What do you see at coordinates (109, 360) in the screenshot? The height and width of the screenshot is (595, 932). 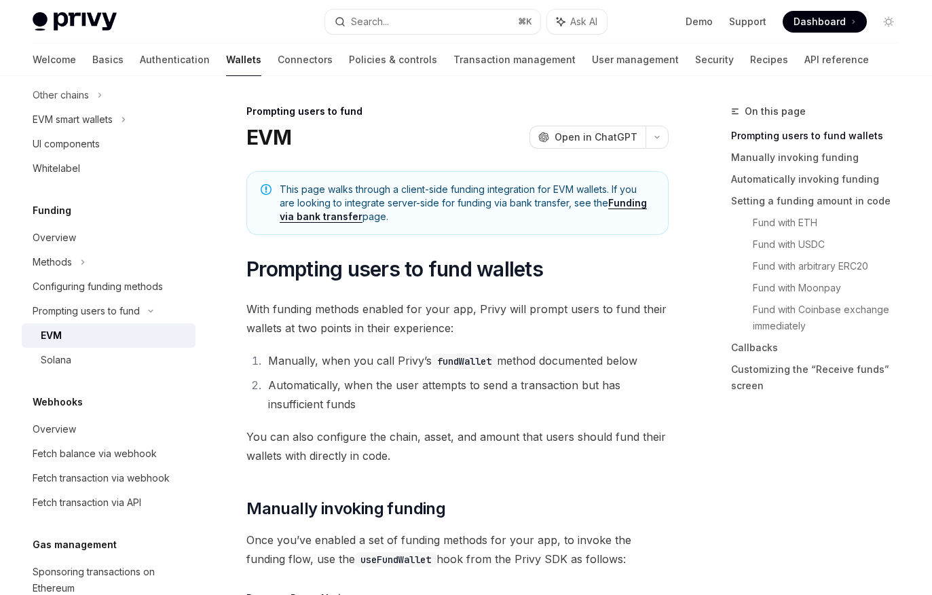 I see `a: Solana` at bounding box center [109, 360].